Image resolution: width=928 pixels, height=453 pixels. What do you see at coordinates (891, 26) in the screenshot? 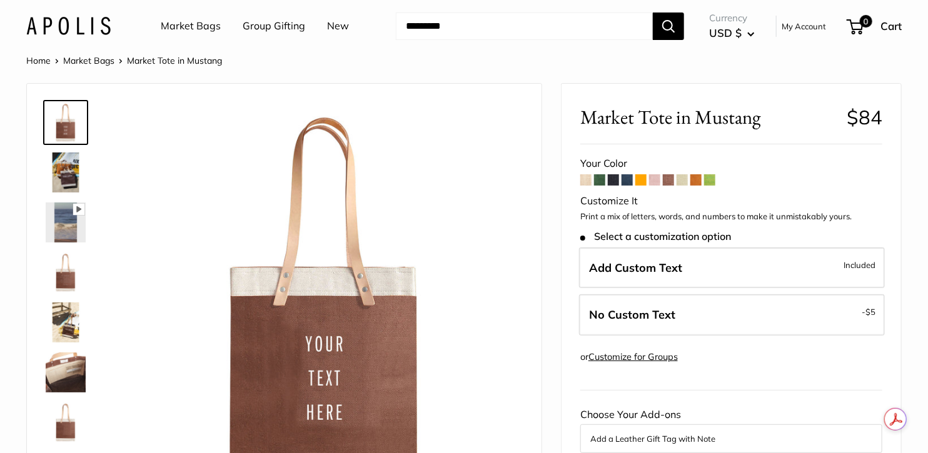
I see `span: Cart` at bounding box center [891, 26].